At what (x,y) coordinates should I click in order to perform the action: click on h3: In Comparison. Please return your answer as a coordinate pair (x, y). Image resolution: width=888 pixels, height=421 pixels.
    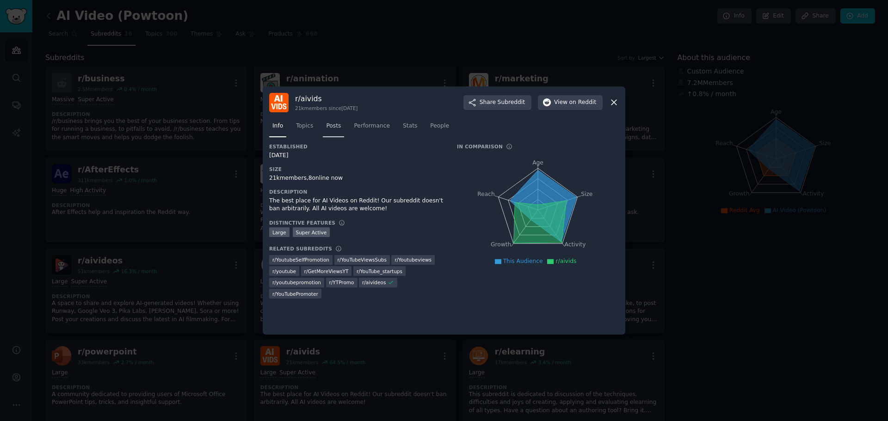
    Looking at the image, I should click on (480, 147).